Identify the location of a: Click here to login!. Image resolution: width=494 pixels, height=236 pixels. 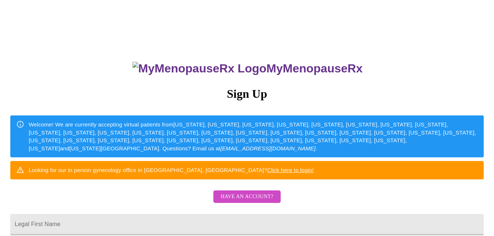
(290, 170).